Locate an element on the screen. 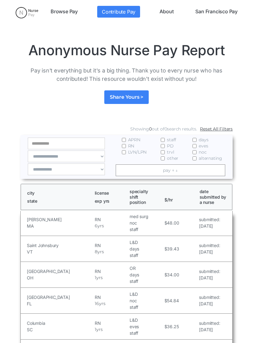  h1: license is located at coordinates (109, 193).